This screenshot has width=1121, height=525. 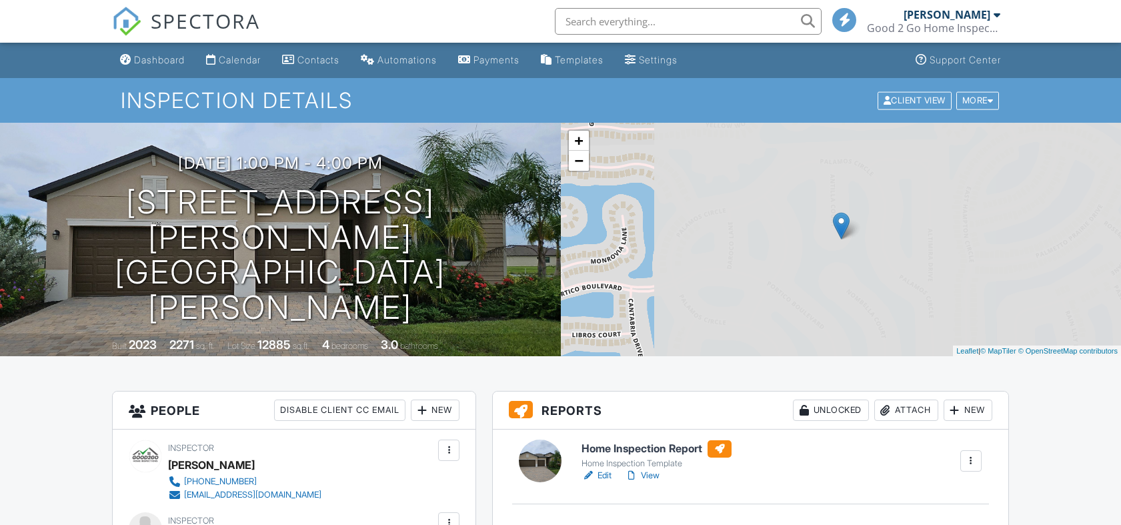 What do you see at coordinates (642, 475) in the screenshot?
I see `a: View` at bounding box center [642, 475].